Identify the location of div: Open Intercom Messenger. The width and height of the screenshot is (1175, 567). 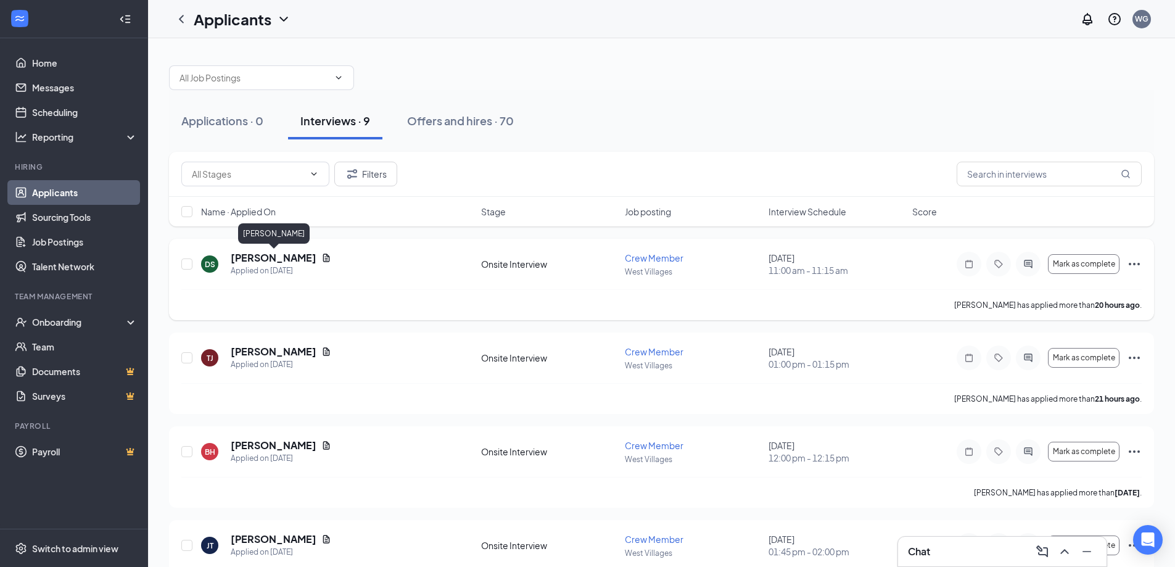
(1147, 539).